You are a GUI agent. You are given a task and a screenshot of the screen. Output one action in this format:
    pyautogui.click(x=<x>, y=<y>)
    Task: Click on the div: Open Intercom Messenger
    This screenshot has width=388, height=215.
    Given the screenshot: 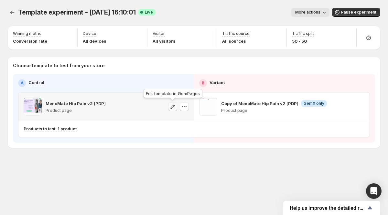 What is the action you would take?
    pyautogui.click(x=374, y=191)
    